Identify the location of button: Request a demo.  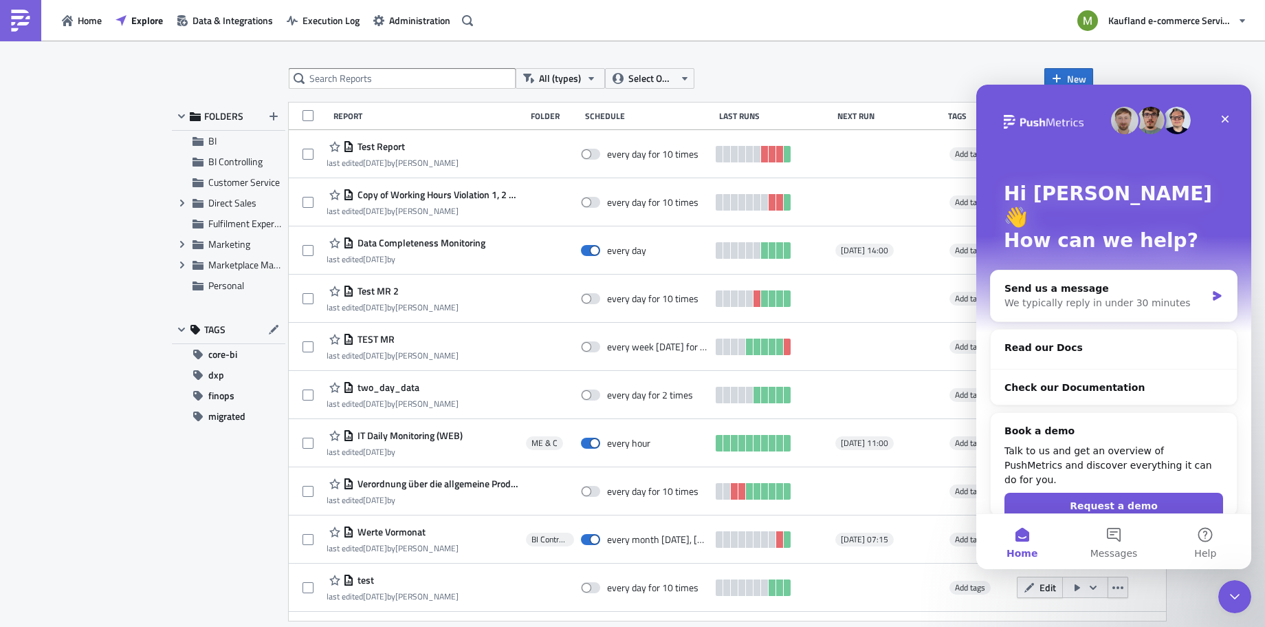
(138, 422).